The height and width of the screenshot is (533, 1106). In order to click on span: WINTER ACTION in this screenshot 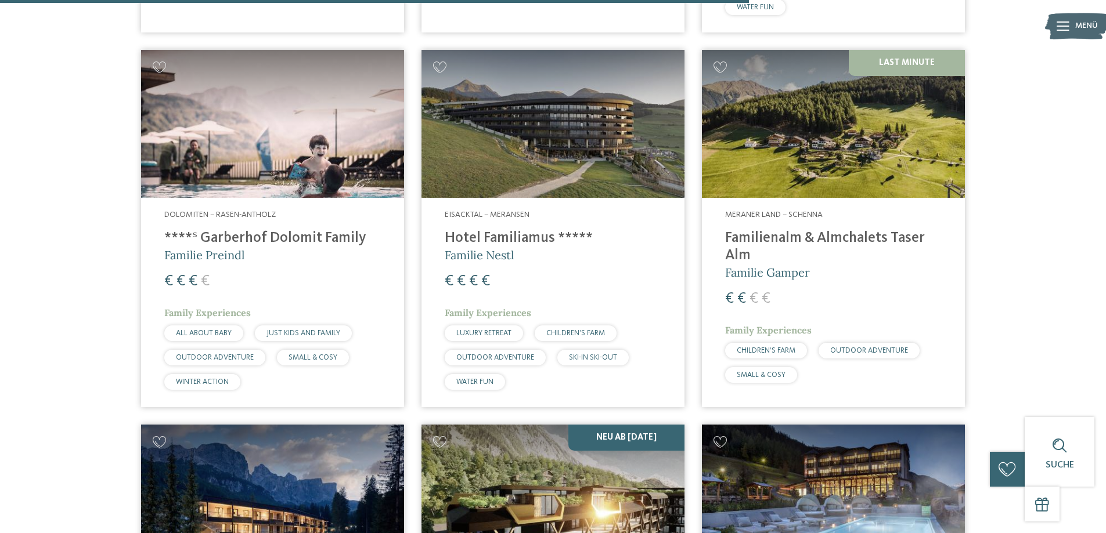, I will do `click(202, 382)`.